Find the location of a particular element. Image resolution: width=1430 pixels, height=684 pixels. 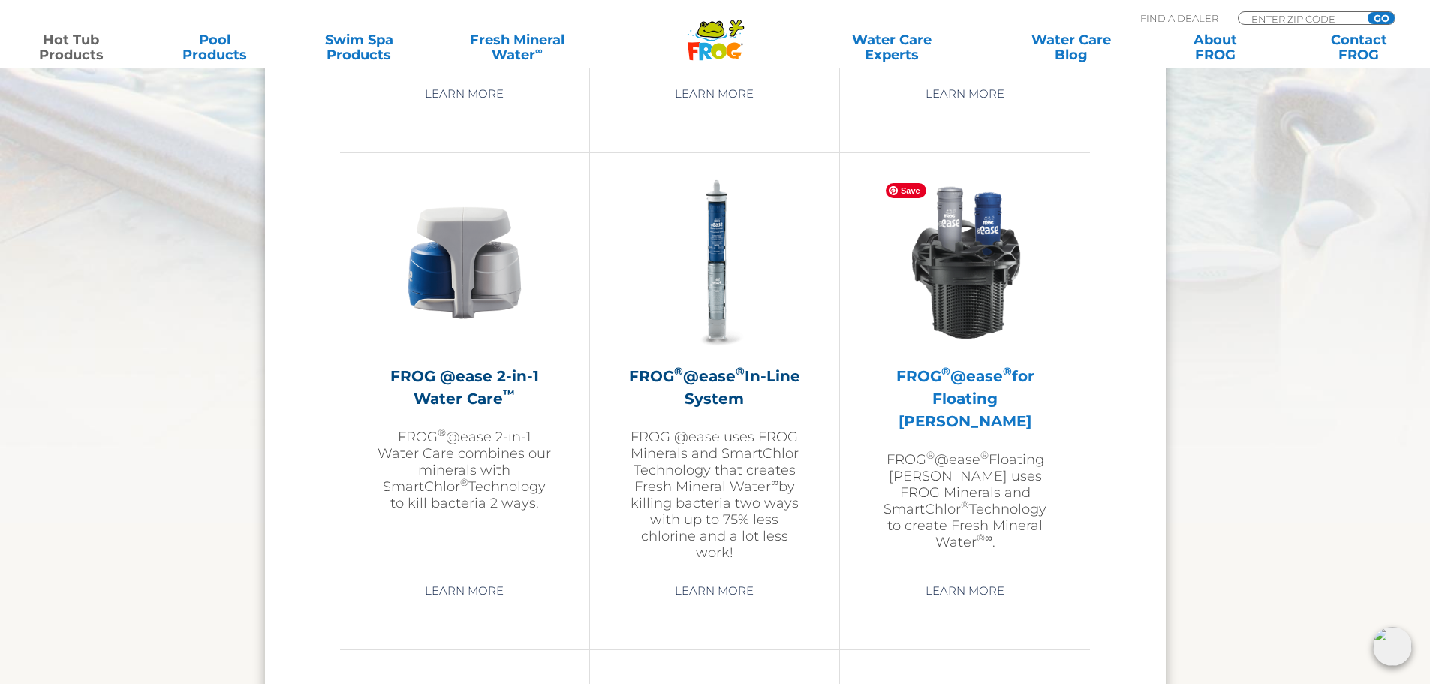

a: Swim SpaProducts is located at coordinates (359, 47).